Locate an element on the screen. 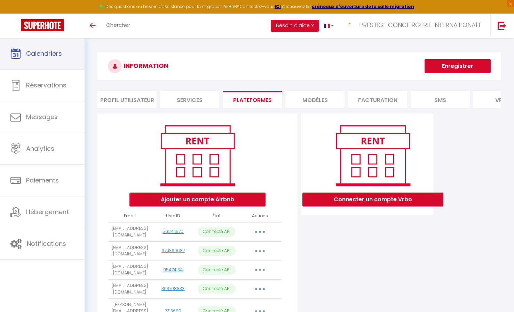 This screenshot has width=514, height=312. a: créneaux d'ouverture de la salle migration is located at coordinates (363, 6).